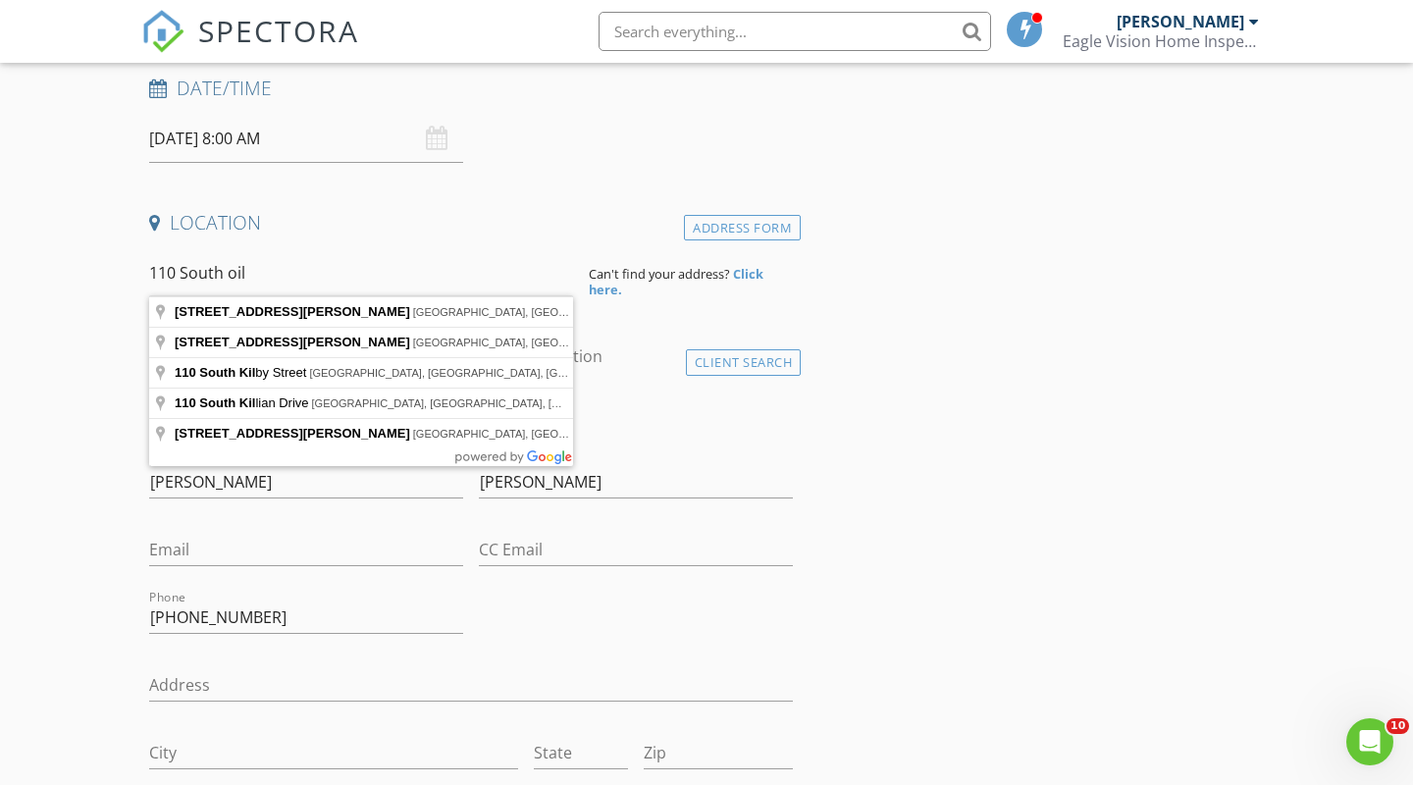 The height and width of the screenshot is (785, 1413). What do you see at coordinates (1397, 726) in the screenshot?
I see `span: 10` at bounding box center [1397, 726].